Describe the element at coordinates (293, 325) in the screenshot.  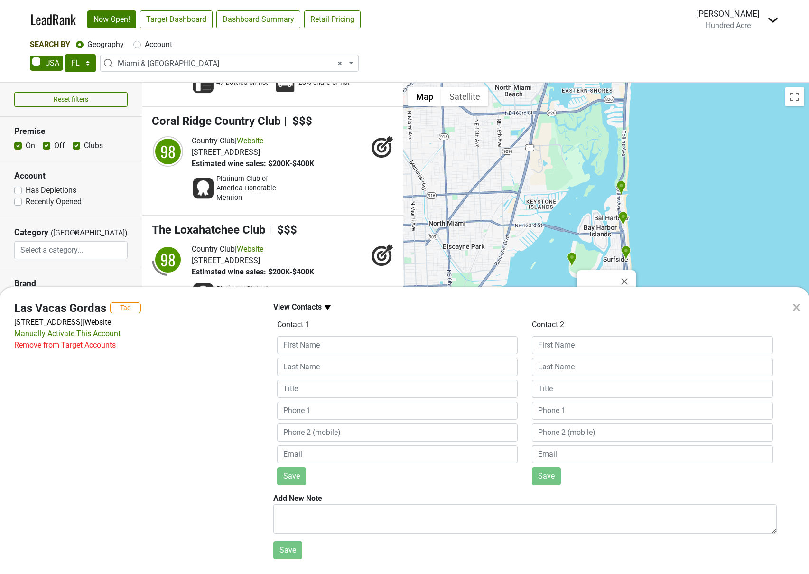
I see `label: Contact 1` at that location.